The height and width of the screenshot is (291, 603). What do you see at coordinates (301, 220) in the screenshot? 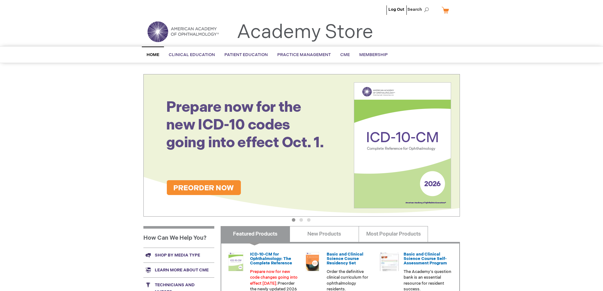
I see `button: 2 of 3` at bounding box center [301, 220].